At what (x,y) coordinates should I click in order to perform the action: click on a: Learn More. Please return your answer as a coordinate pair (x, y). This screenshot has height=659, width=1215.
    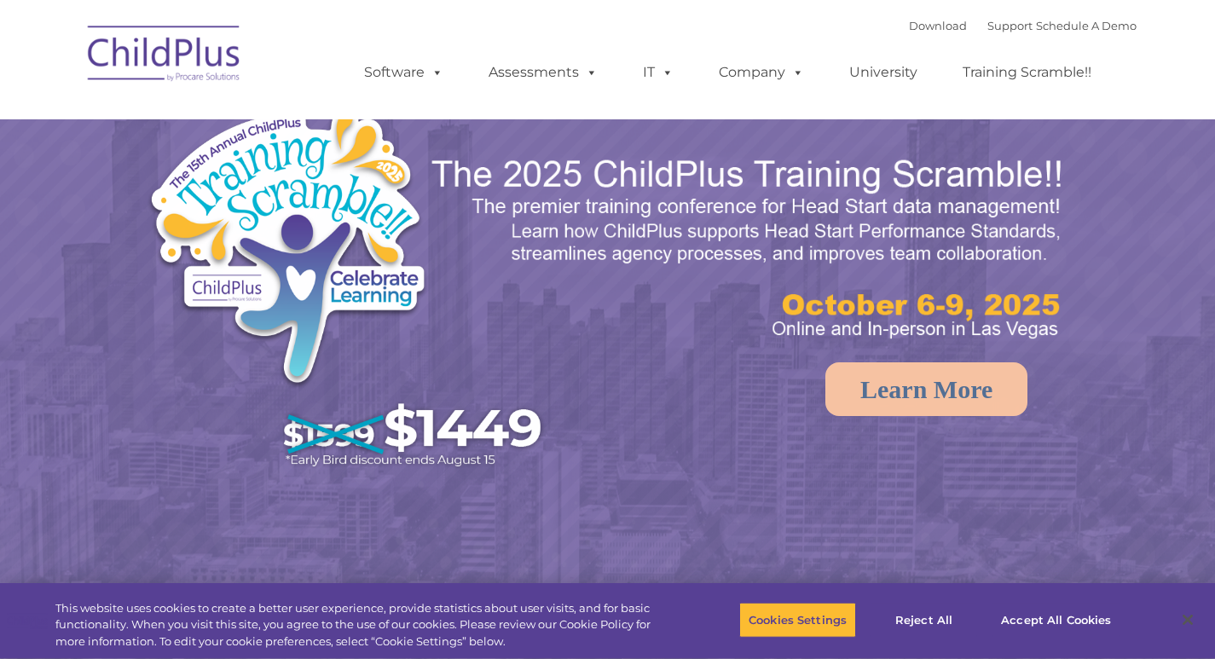
    Looking at the image, I should click on (926, 389).